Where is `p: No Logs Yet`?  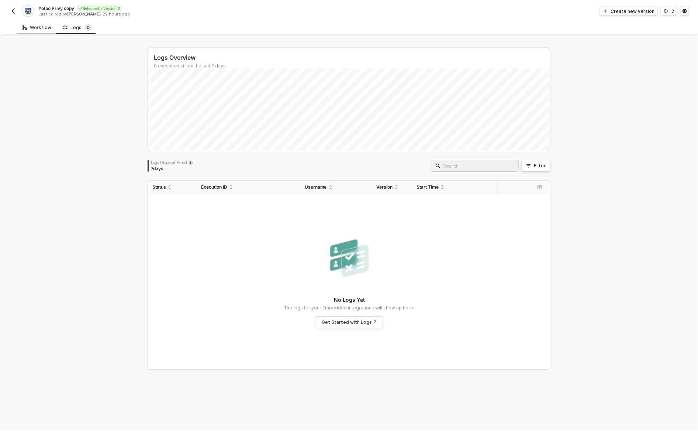 p: No Logs Yet is located at coordinates (349, 300).